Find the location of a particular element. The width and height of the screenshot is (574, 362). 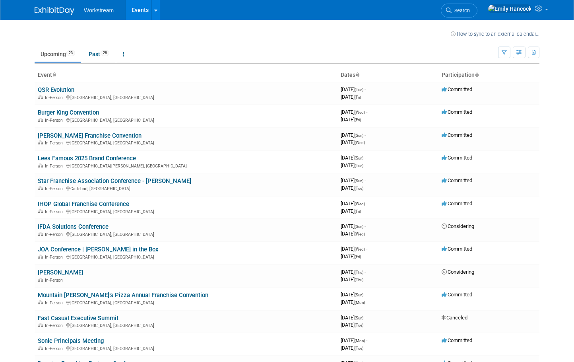

span: Canceled is located at coordinates (454, 317).